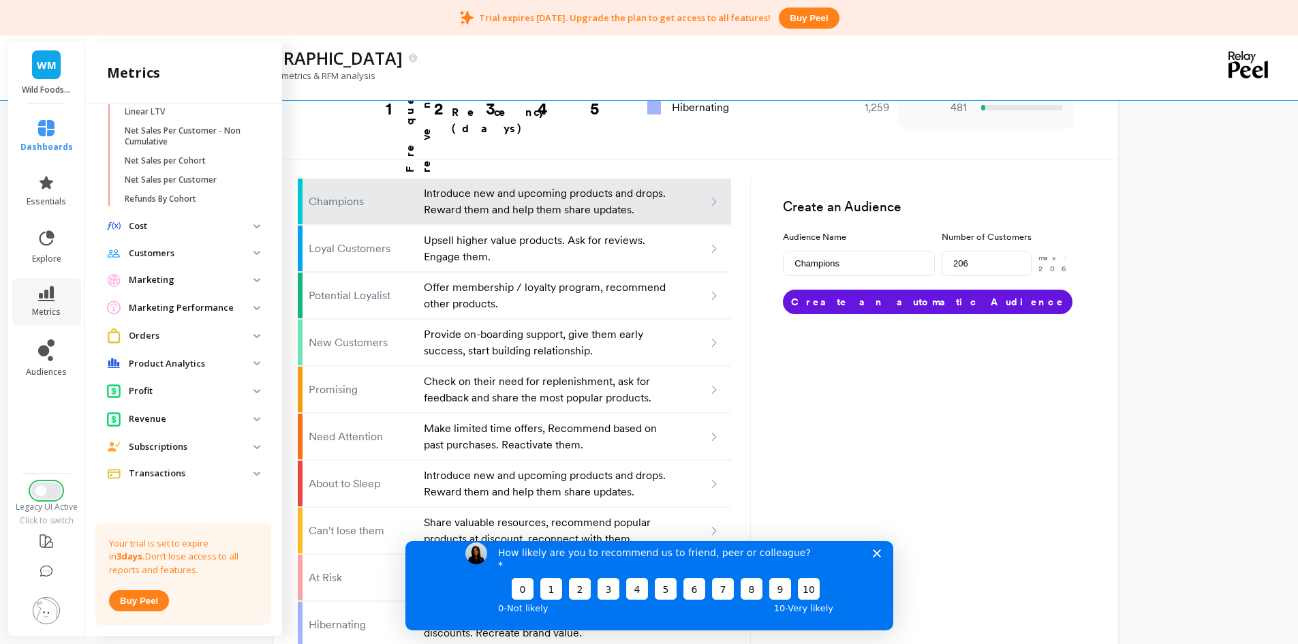  What do you see at coordinates (117, 48) in the screenshot?
I see `button: 0` at bounding box center [117, 48].